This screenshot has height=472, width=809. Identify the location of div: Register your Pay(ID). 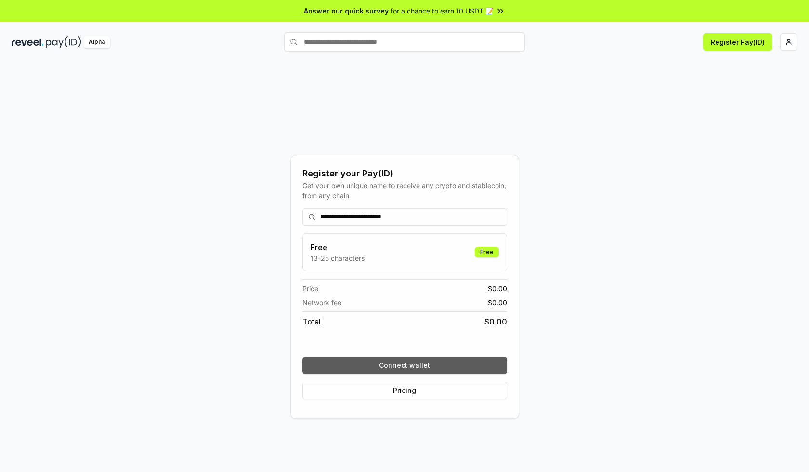
(405, 173).